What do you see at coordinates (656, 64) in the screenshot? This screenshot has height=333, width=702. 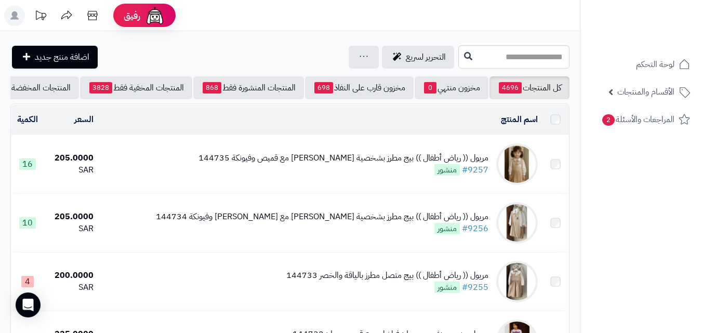 I see `span: لوحة التحكم` at bounding box center [656, 64].